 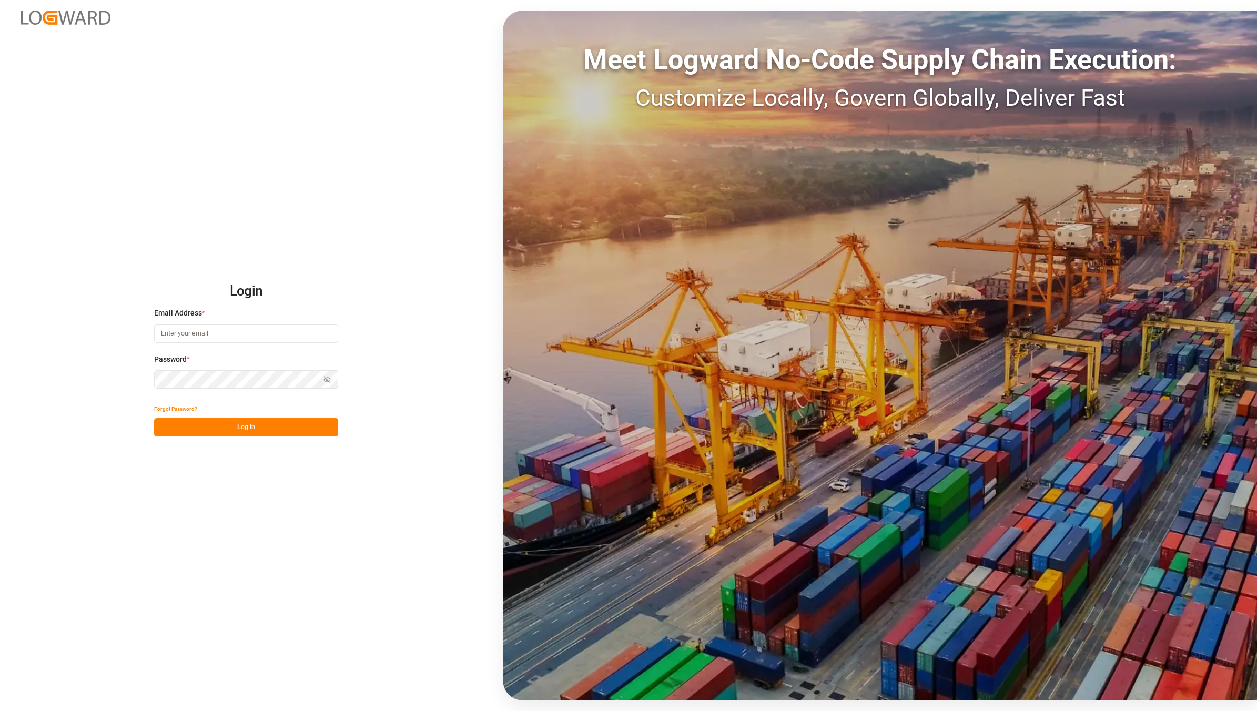 What do you see at coordinates (178, 313) in the screenshot?
I see `span: Email Address` at bounding box center [178, 313].